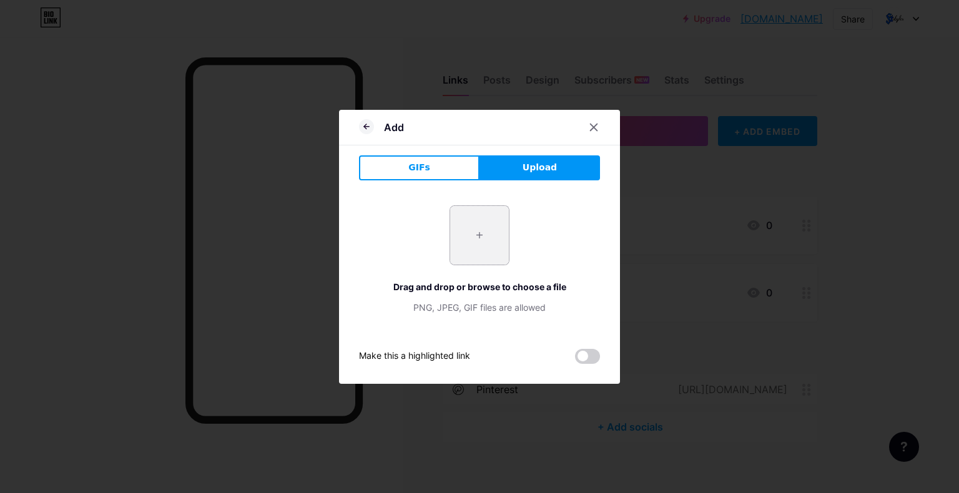  What do you see at coordinates (479, 307) in the screenshot?
I see `div: PNG, JPEG, GIF files are allowed` at bounding box center [479, 307].